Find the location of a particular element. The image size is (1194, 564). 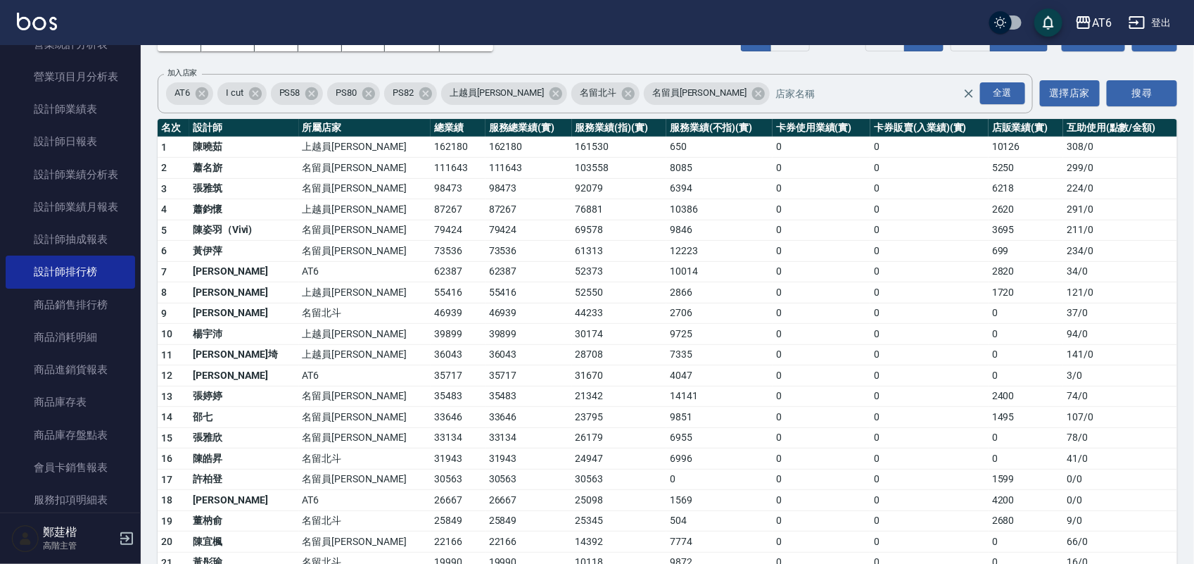

td: 211 / 0 is located at coordinates (1120, 230).